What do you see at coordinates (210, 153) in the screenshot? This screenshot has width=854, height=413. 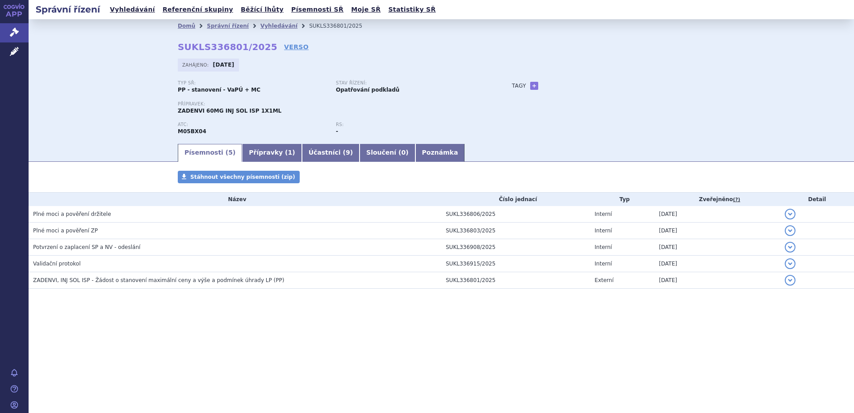 I see `a: Písemnosti (5)` at bounding box center [210, 153].